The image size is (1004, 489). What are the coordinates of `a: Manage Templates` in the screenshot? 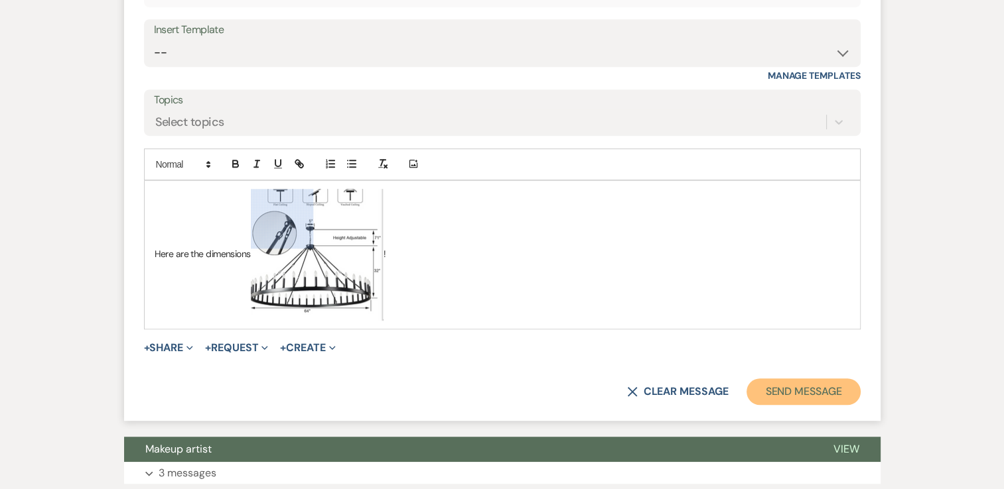 It's located at (814, 76).